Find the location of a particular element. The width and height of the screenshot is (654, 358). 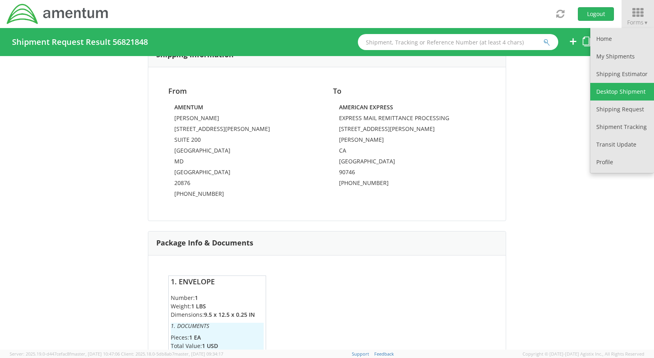

h4: 1. Envelope is located at coordinates (217, 282).